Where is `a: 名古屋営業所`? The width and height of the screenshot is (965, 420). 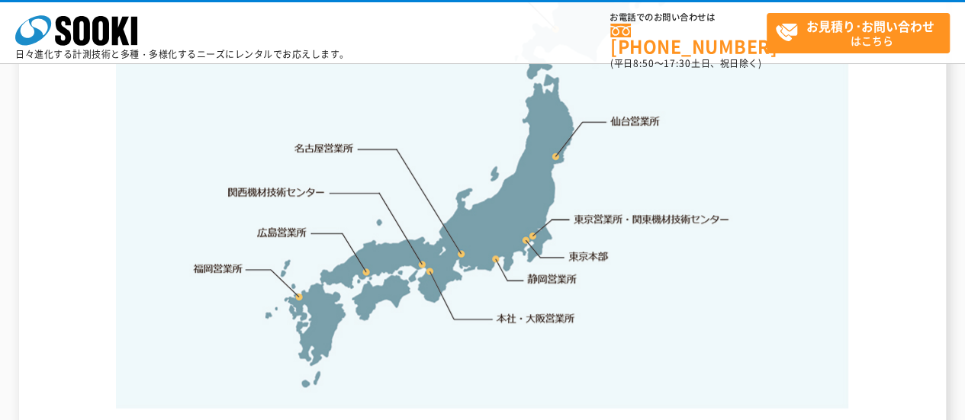
a: 名古屋営業所 is located at coordinates (324, 149).